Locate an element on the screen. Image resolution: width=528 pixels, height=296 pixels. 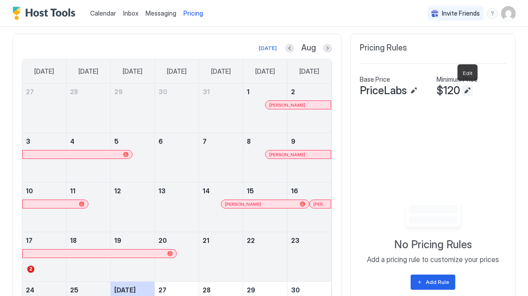
a: August 10, 2025 is located at coordinates (44, 191).